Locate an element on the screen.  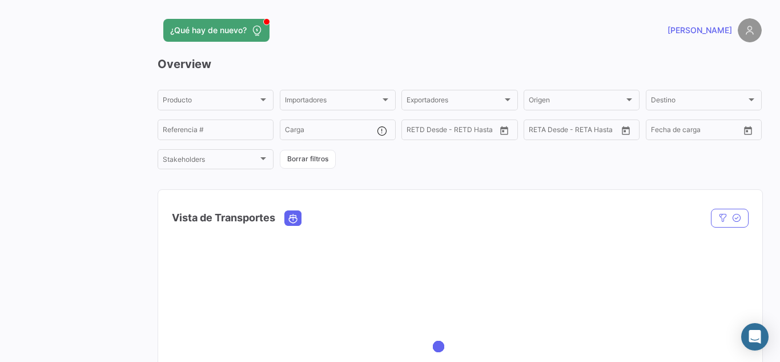
span: Importadores is located at coordinates (332, 102).